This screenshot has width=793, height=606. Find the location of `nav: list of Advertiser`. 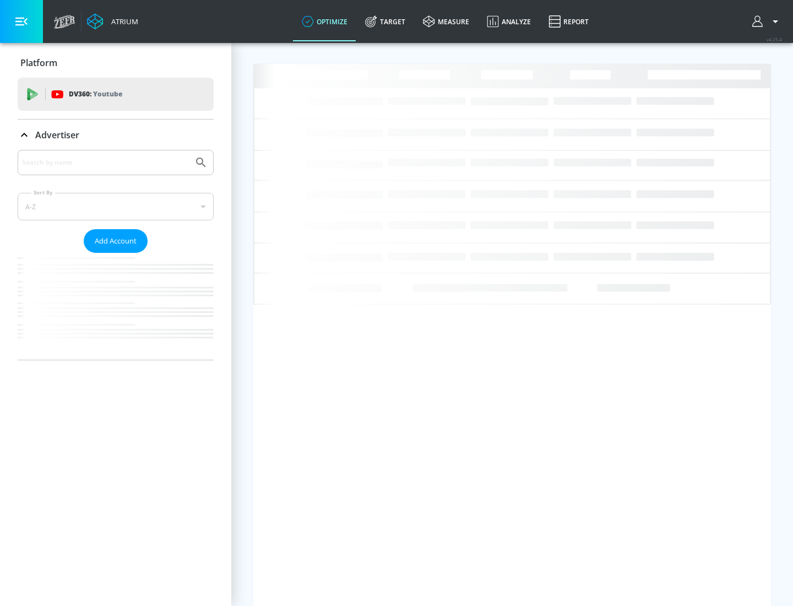

nav: list of Advertiser is located at coordinates (116, 306).